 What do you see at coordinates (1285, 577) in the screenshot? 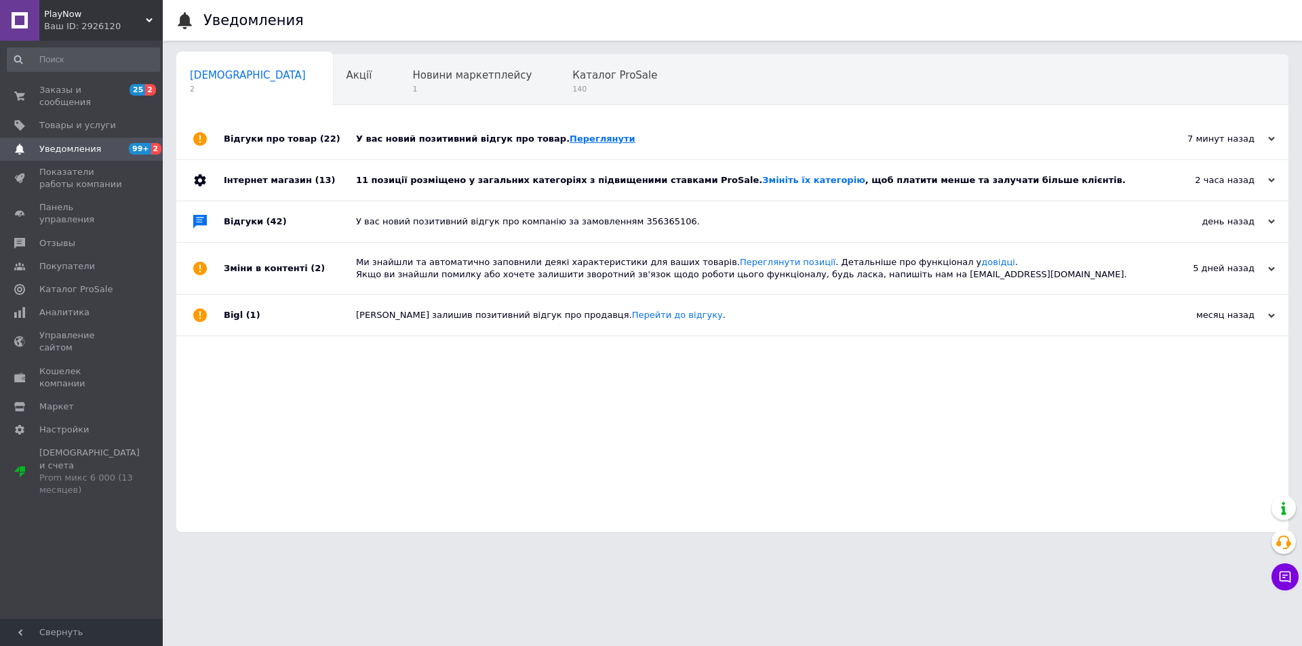
I see `button: Чат с покупателем` at bounding box center [1285, 577].